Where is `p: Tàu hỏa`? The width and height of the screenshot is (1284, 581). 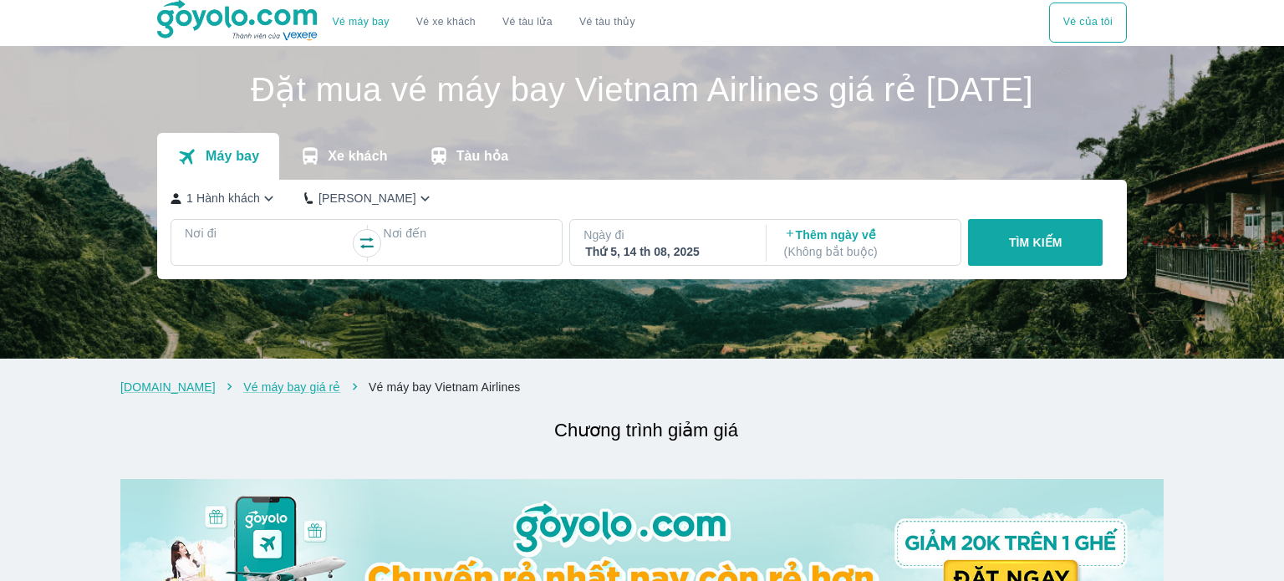 p: Tàu hỏa is located at coordinates (482, 156).